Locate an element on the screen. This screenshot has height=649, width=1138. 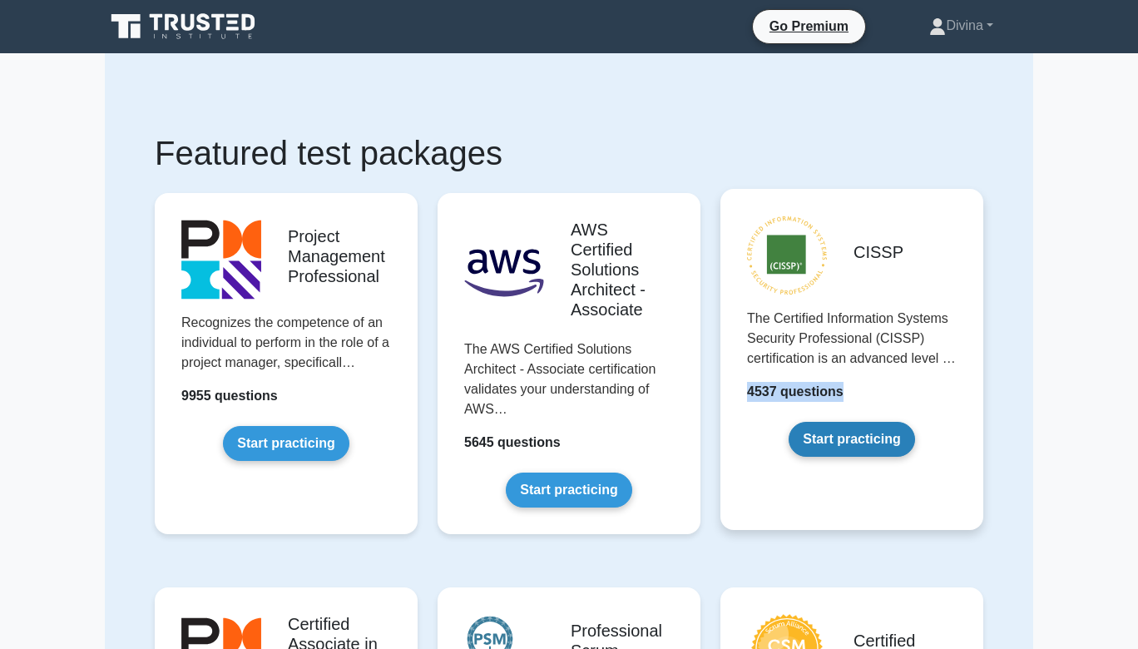
h1: Featured test packages is located at coordinates (569, 153).